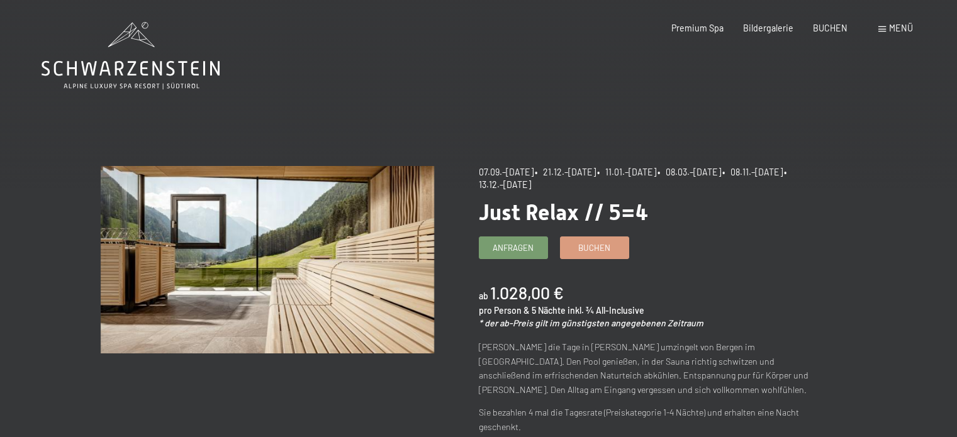 Image resolution: width=957 pixels, height=437 pixels. What do you see at coordinates (526, 292) in the screenshot?
I see `b: 1.028,00 €` at bounding box center [526, 292].